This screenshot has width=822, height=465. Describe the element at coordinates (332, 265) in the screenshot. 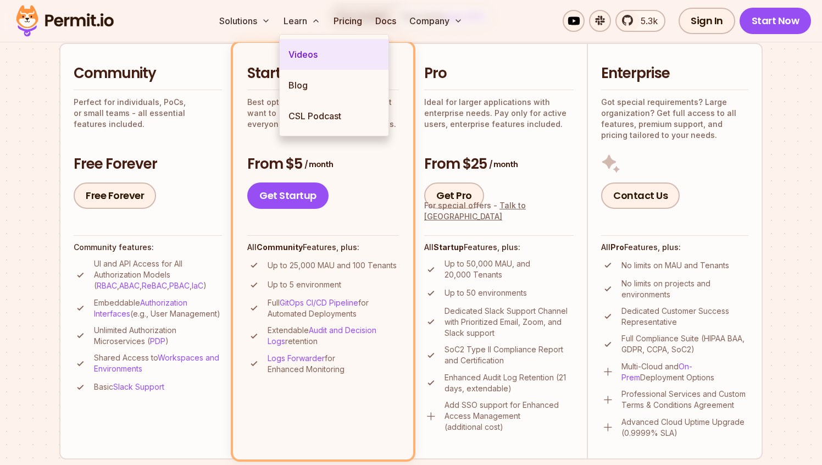

I see `p: Up to 25,000 MAU and 100 Tenants` at that location.